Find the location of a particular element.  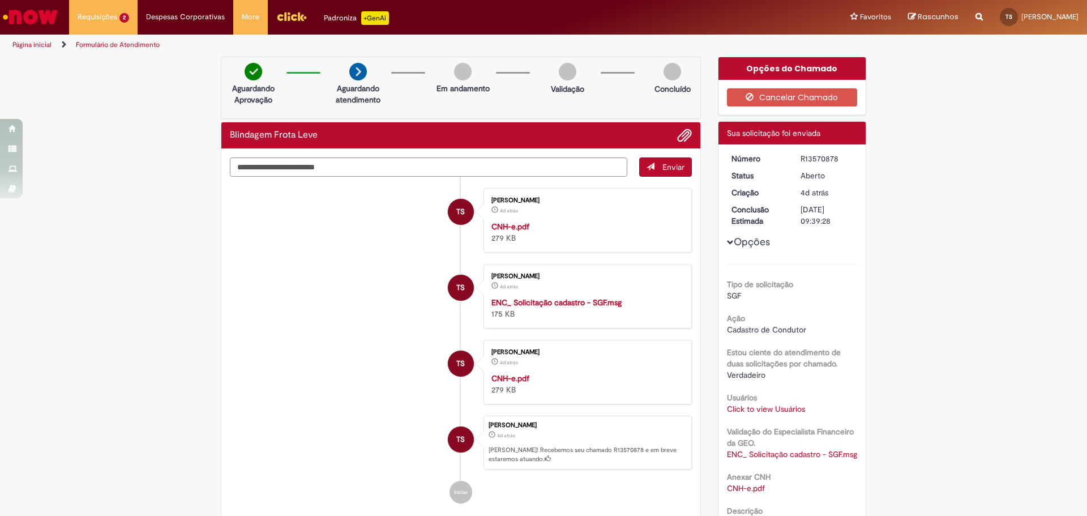

li: Takasi Augusto De Souza is located at coordinates (461, 443).